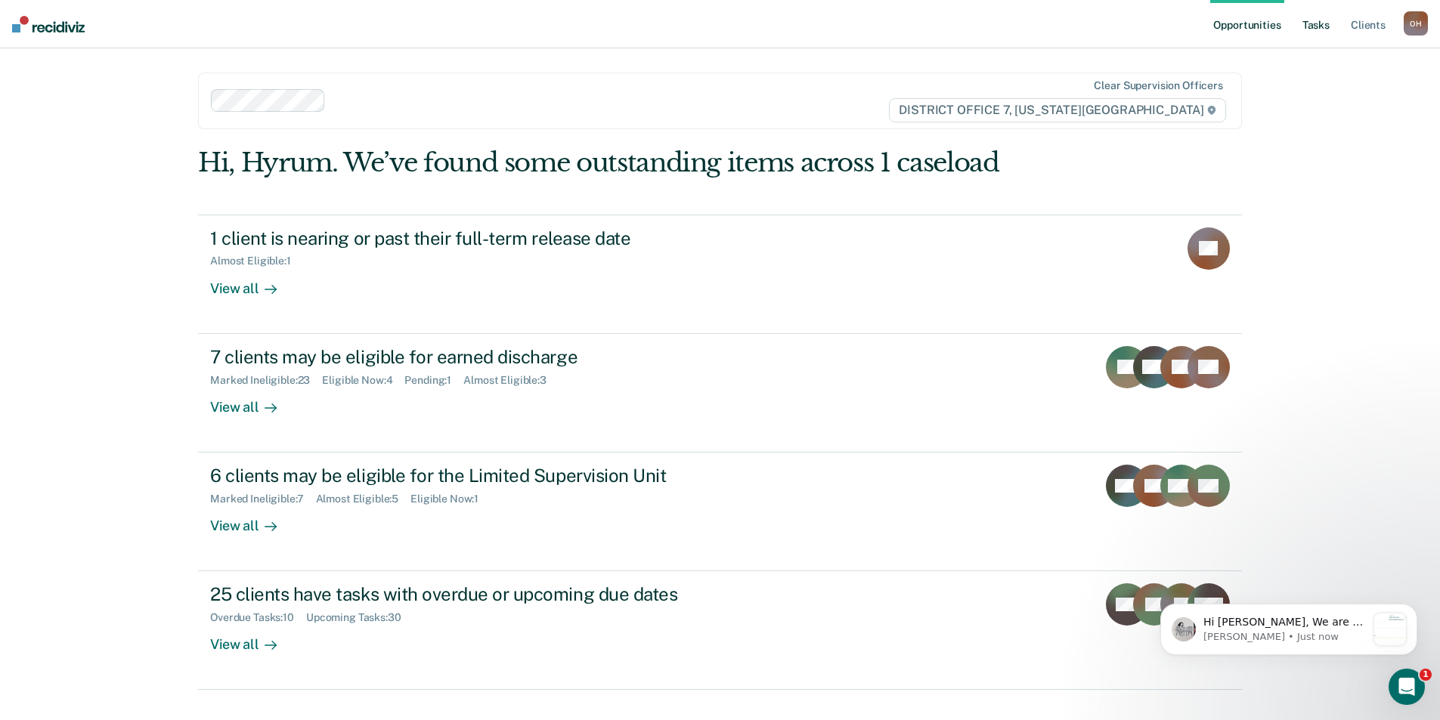 The width and height of the screenshot is (1440, 720). Describe the element at coordinates (720, 630) in the screenshot. I see `a: 25 clients have tasks with overdue or upcoming due datesOverdue Tasks:10Upcoming Tasks:30View all` at that location.